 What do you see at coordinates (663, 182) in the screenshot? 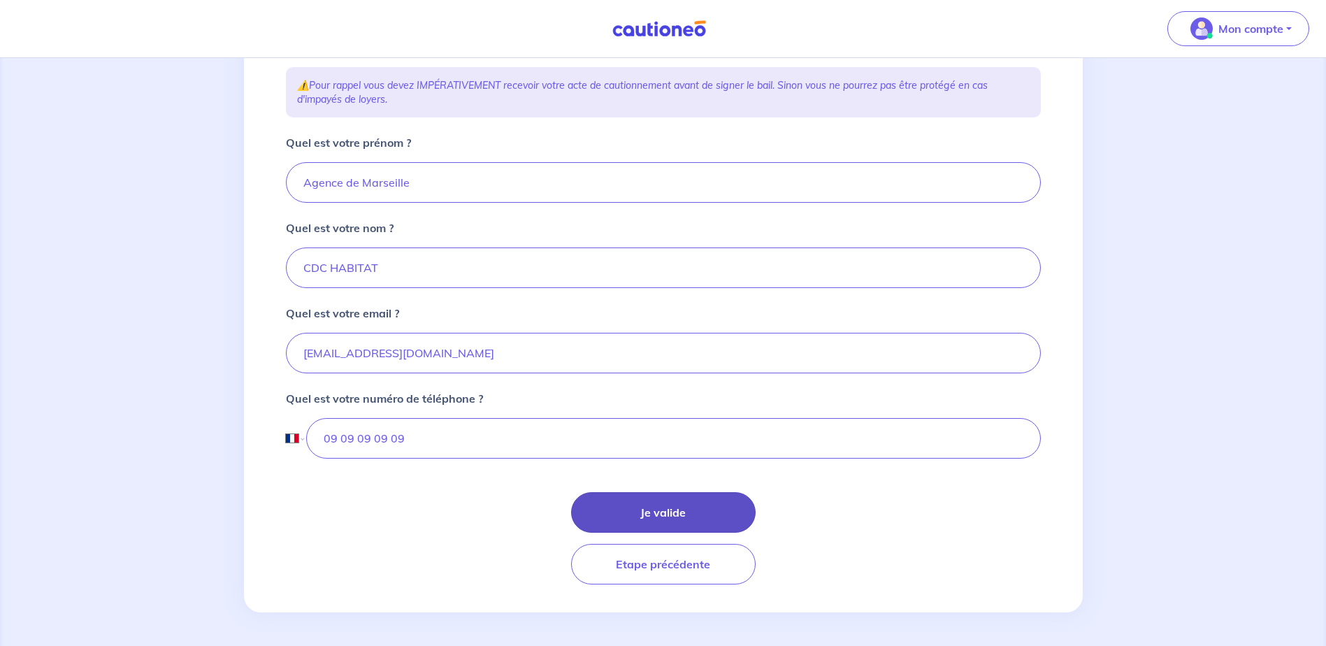
I see `input: Daniel` at bounding box center [663, 182].